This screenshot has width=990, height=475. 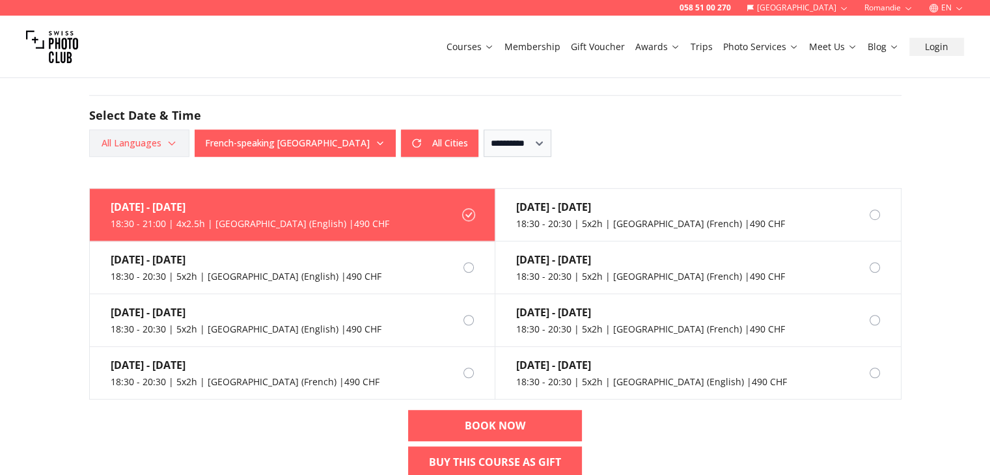 I want to click on span: All Languages, so click(x=139, y=143).